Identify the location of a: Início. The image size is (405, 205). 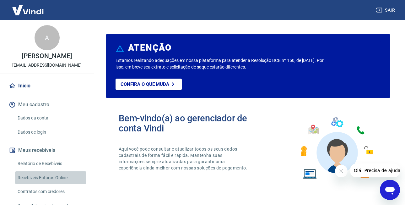
(47, 86).